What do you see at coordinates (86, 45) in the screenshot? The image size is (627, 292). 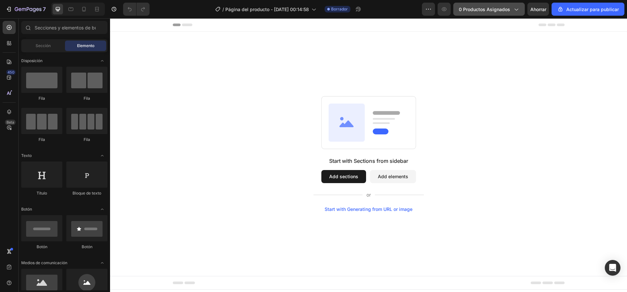 I see `font: Elemento` at bounding box center [86, 45].